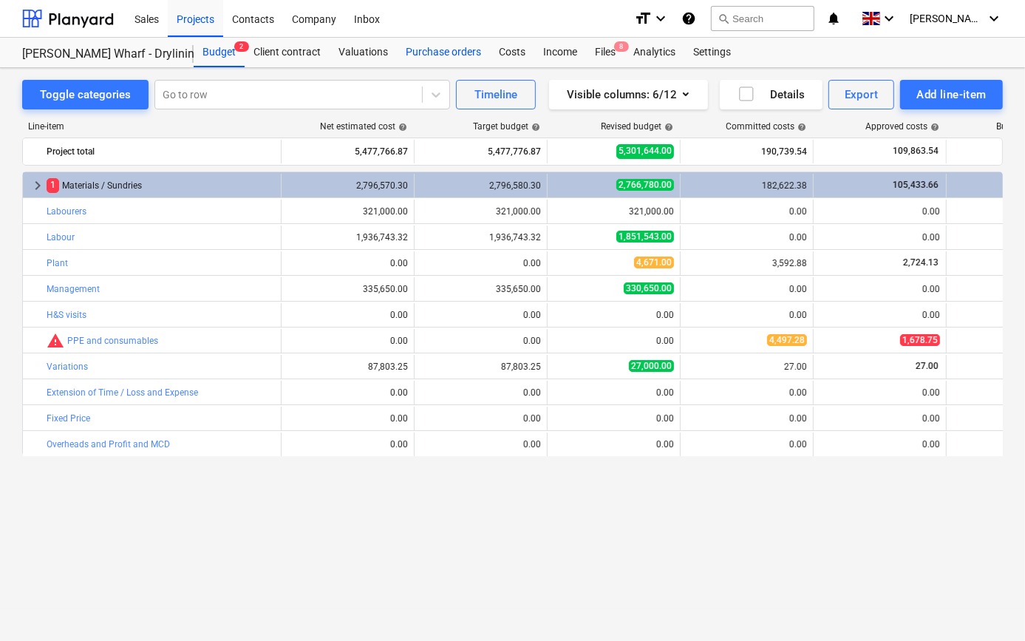  Describe the element at coordinates (645, 185) in the screenshot. I see `span: 2,766,780.00` at that location.